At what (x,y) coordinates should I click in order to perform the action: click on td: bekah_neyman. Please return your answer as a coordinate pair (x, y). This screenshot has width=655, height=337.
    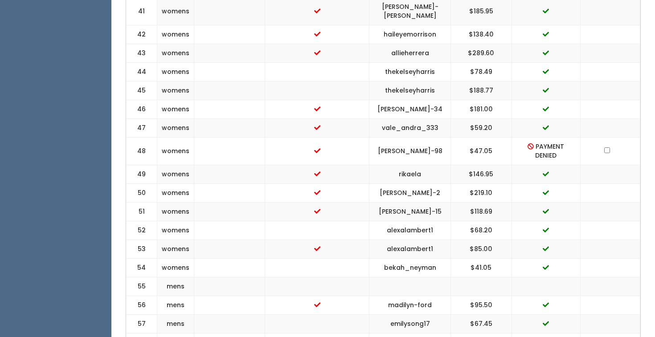
    Looking at the image, I should click on (410, 268).